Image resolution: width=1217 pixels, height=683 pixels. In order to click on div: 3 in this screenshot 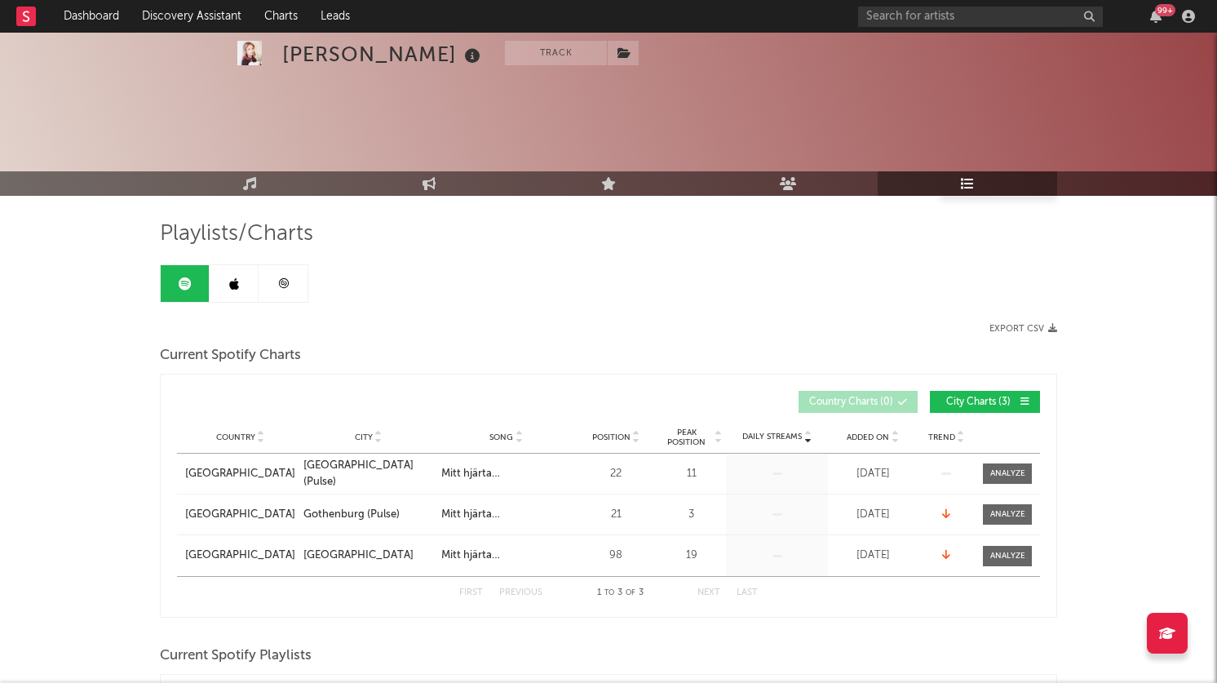, I will do `click(691, 515)`.